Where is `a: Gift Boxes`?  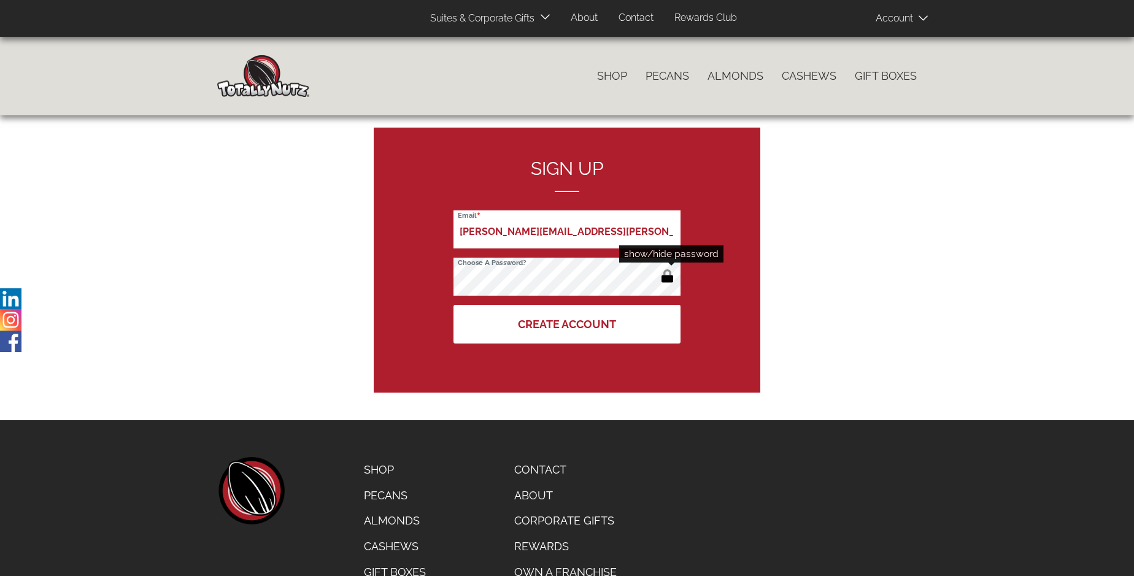 a: Gift Boxes is located at coordinates (886, 76).